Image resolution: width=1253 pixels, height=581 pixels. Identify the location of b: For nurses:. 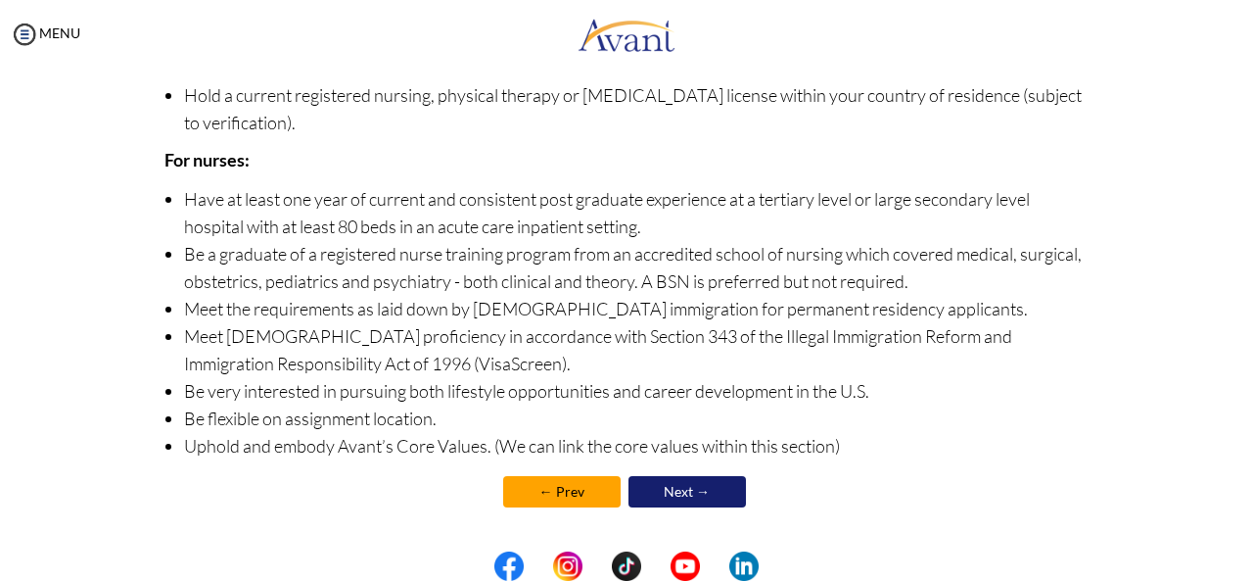
(207, 160).